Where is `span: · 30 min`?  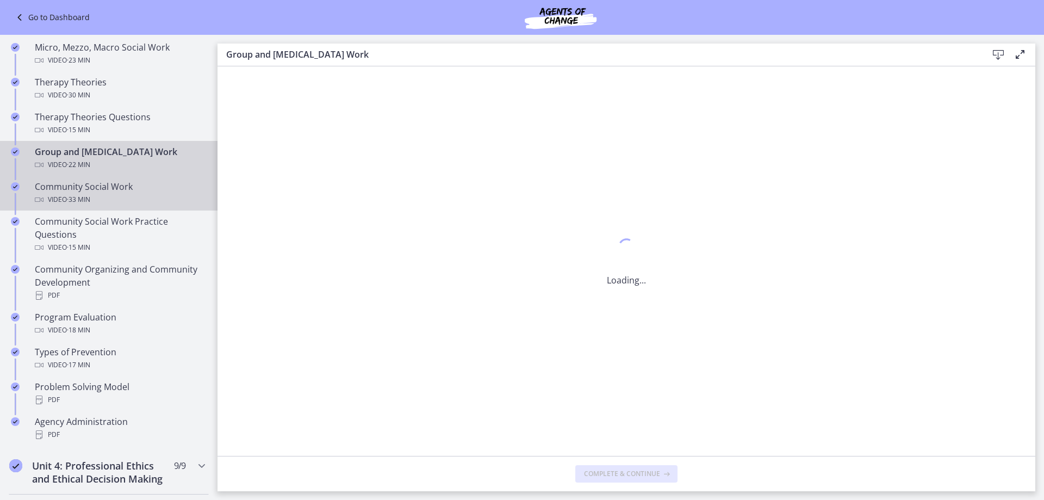
span: · 30 min is located at coordinates (78, 95).